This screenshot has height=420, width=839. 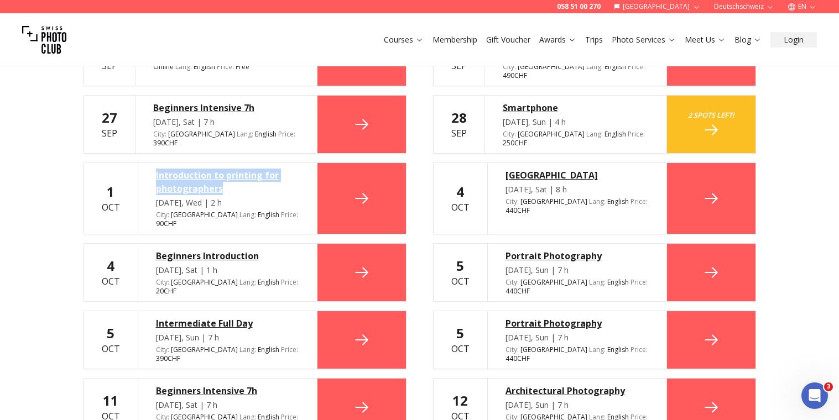 I want to click on b: 12, so click(x=460, y=400).